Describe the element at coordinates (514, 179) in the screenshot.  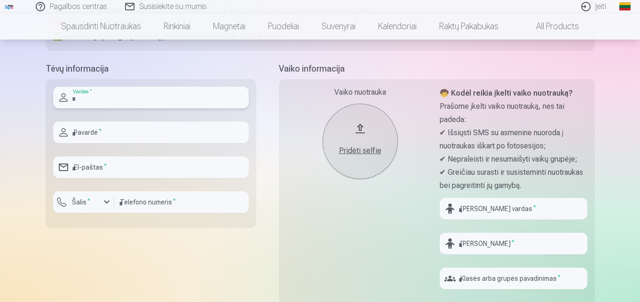
I see `p: ✔ Greičiau surasti ir susisteminti nuotraukas bei pagreitinti jų gamybą.` at that location.